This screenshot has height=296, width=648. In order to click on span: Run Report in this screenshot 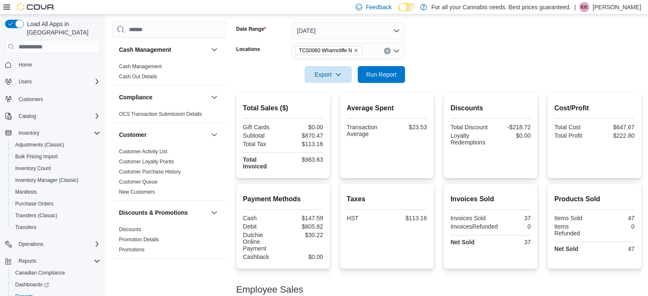, I will do `click(381, 75)`.